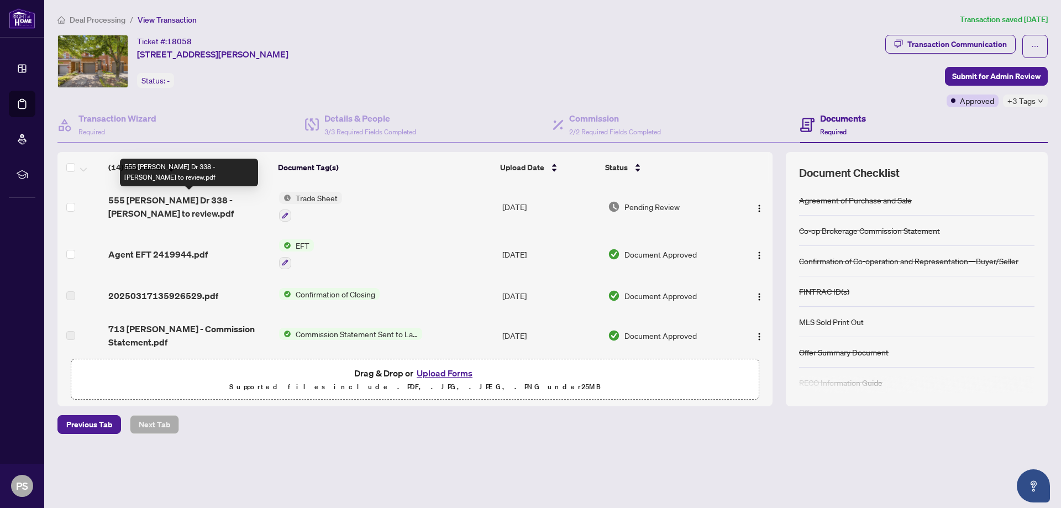 This screenshot has height=508, width=1061. I want to click on button: Status IconTrade Sheet, so click(311, 207).